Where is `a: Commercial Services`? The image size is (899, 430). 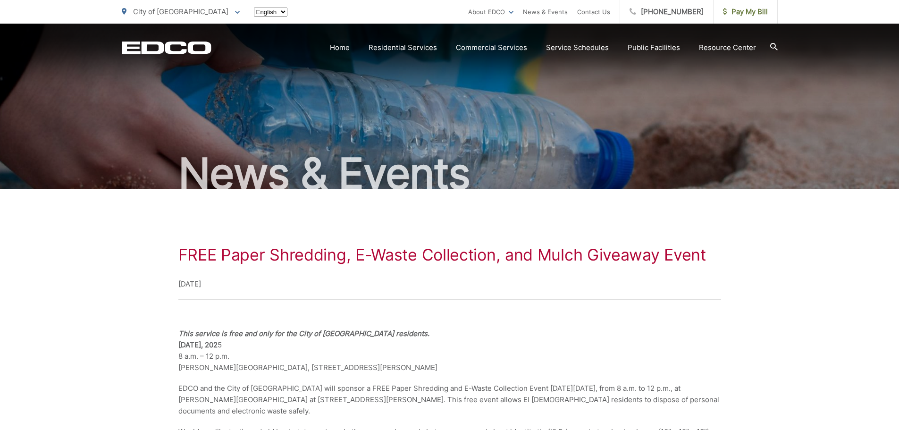
a: Commercial Services is located at coordinates (491, 48).